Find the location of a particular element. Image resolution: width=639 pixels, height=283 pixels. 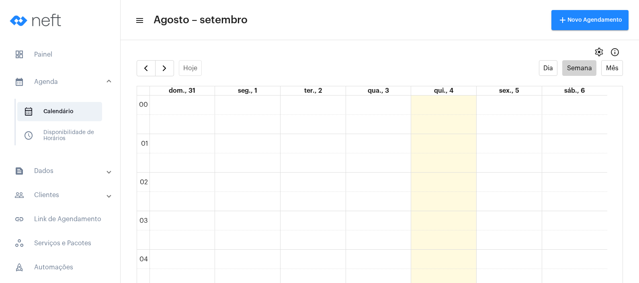

a: 3 de setembro de 2025 is located at coordinates (378, 91).